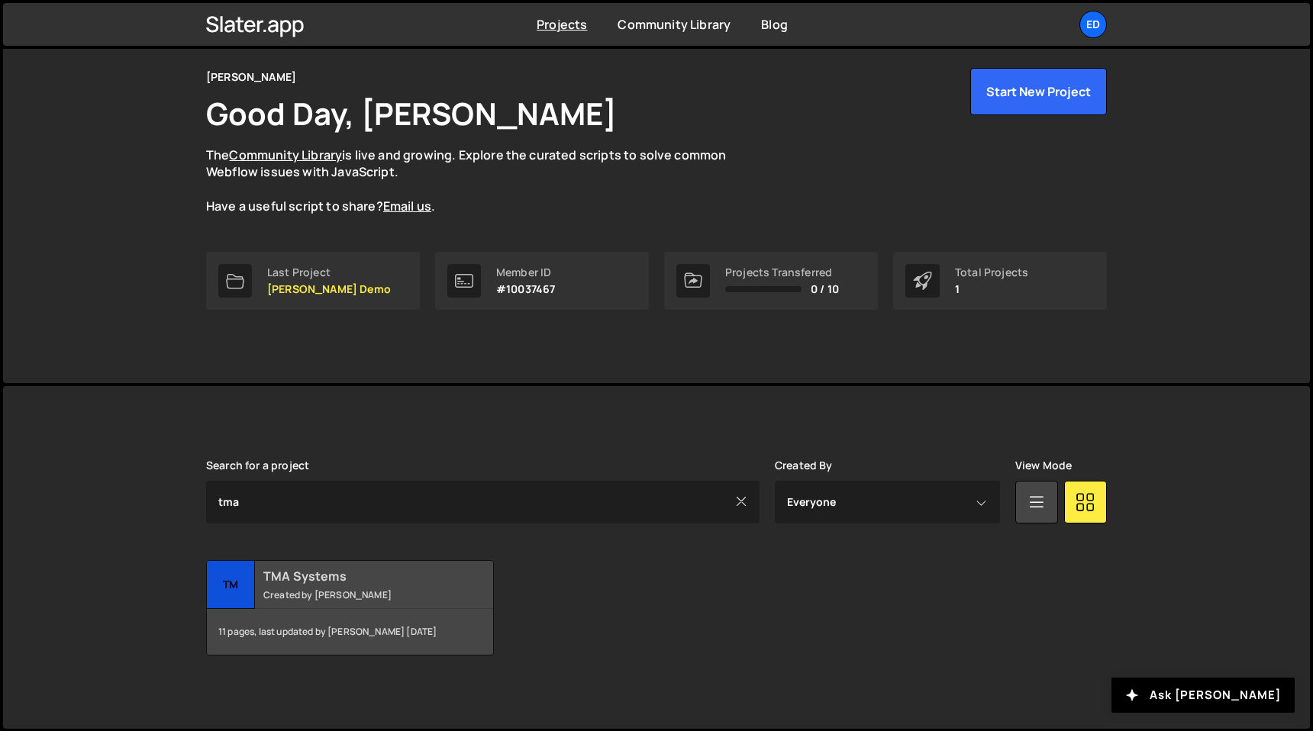 The width and height of the screenshot is (1313, 731). I want to click on div: Member ID, so click(525, 273).